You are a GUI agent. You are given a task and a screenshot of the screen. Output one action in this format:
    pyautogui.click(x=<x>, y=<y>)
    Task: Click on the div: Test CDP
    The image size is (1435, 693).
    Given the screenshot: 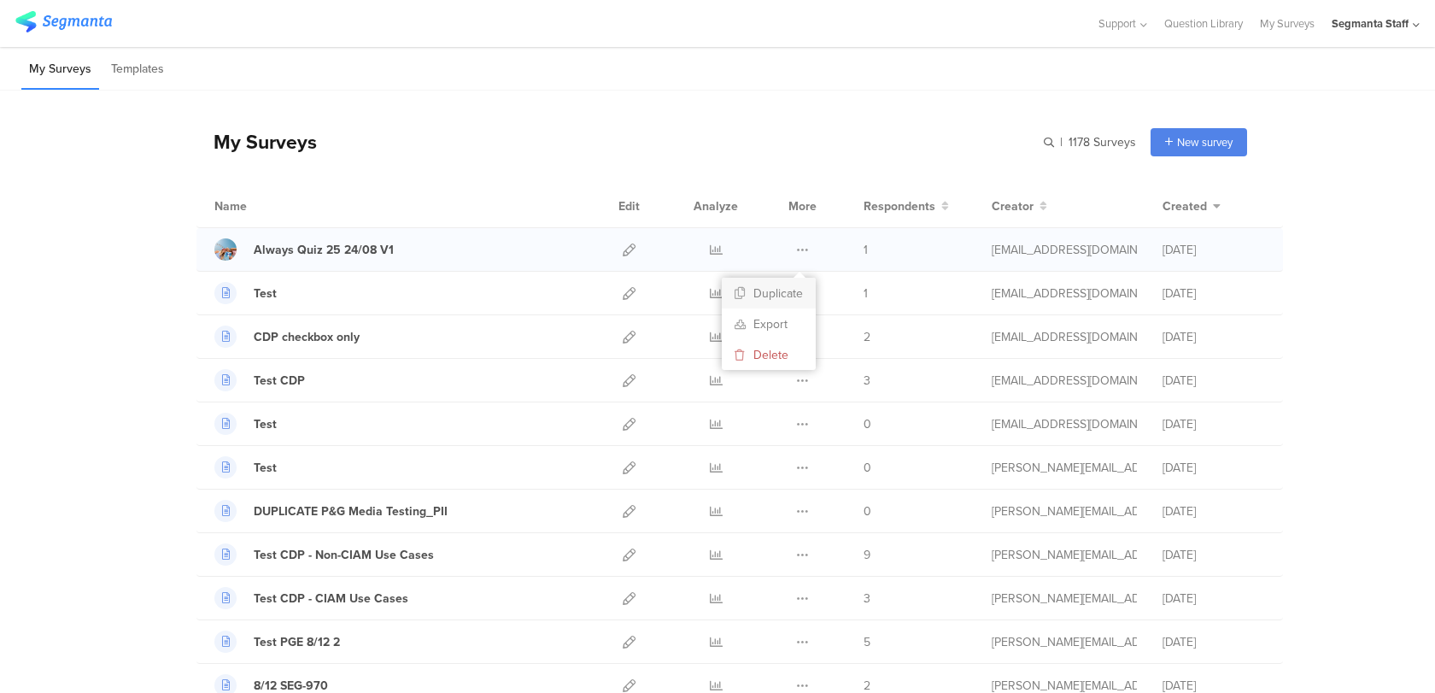 What is the action you would take?
    pyautogui.click(x=279, y=380)
    